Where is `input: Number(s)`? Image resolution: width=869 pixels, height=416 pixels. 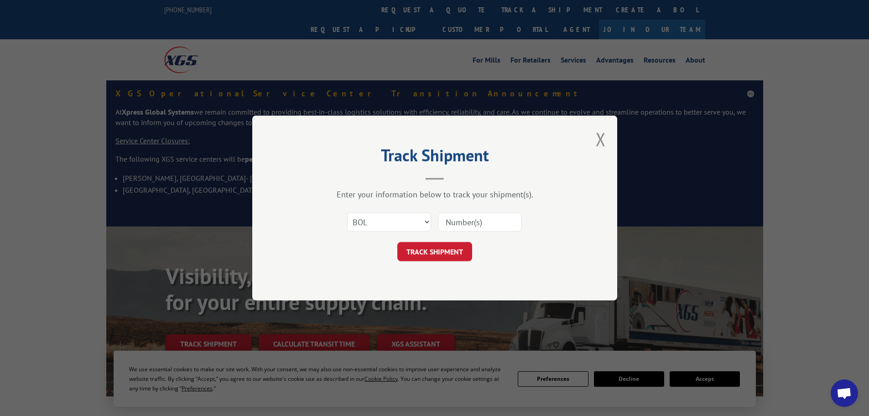
input: Number(s) is located at coordinates (480, 222).